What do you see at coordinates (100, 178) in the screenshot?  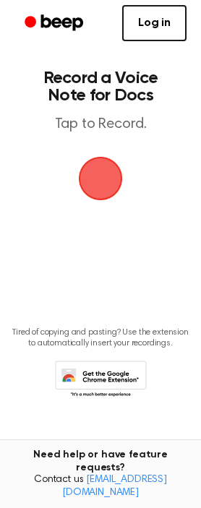 I see `img: Beep Logo` at bounding box center [100, 178].